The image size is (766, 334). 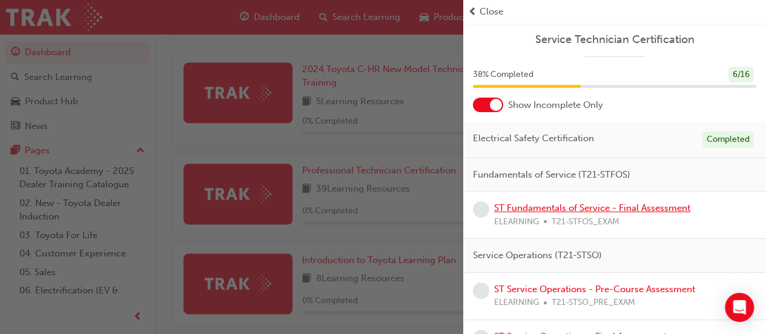 I want to click on a: ST Service Operations - Pre-Course Assessment, so click(x=594, y=289).